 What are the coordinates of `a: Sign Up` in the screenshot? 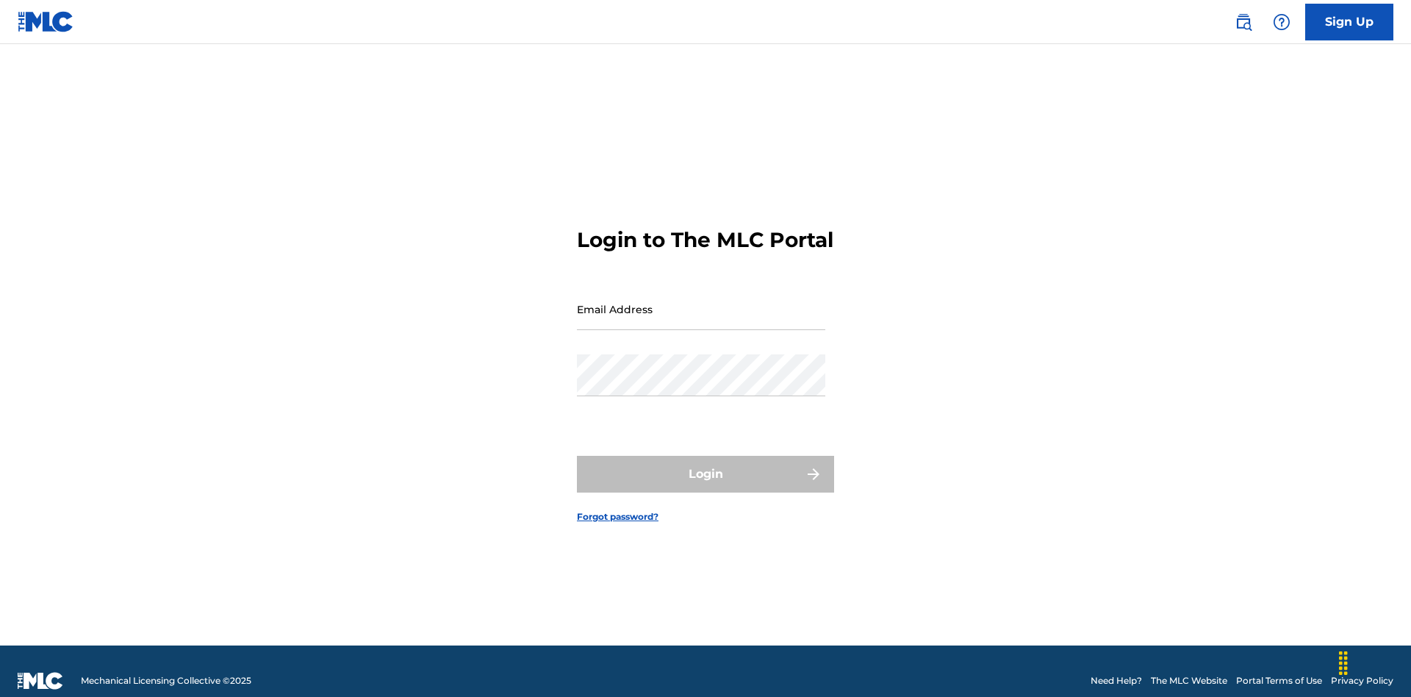 It's located at (1350, 22).